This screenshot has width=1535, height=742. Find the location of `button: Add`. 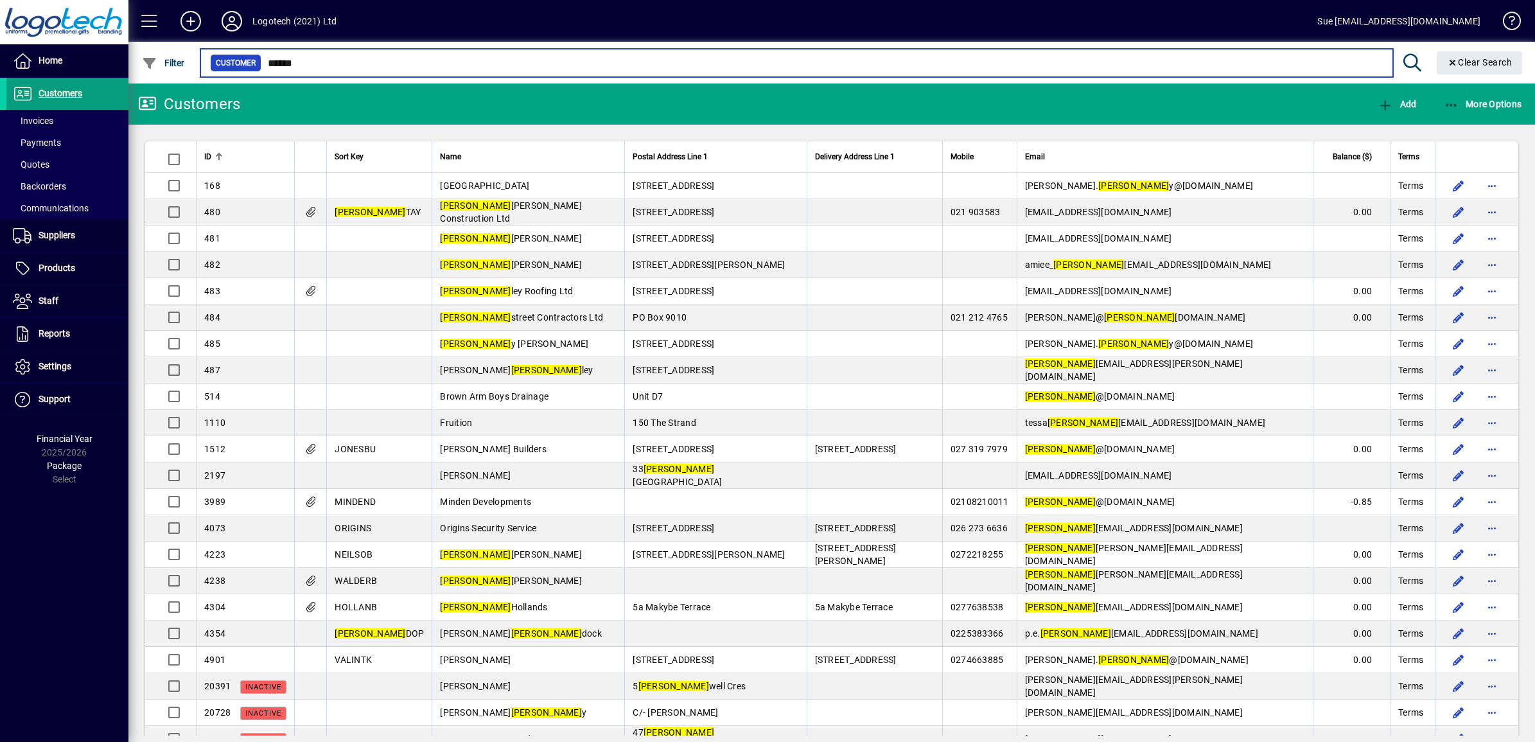

button: Add is located at coordinates (191, 21).